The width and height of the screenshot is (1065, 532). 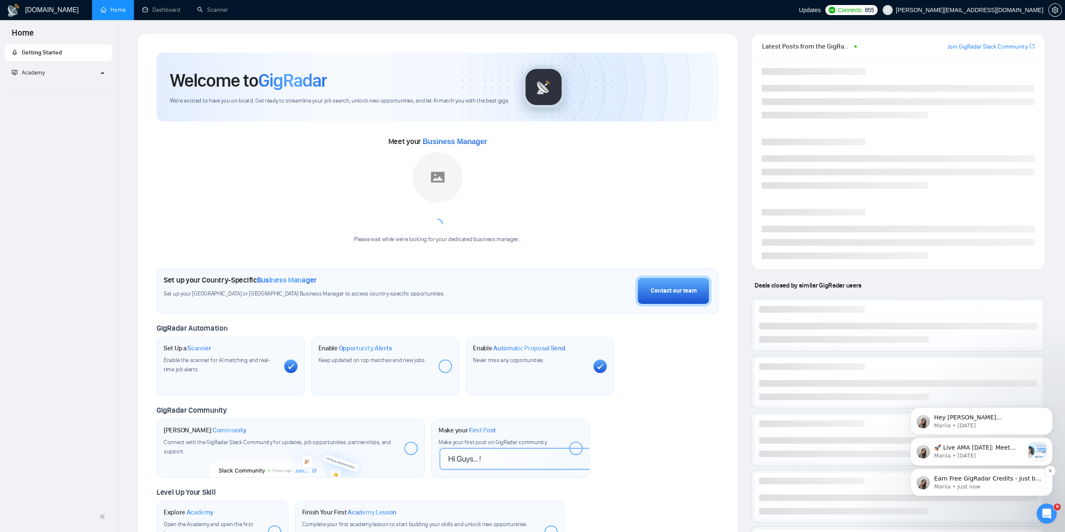 What do you see at coordinates (217, 365) in the screenshot?
I see `span: Enable the scanner for AI matching and real-time job alerts.` at bounding box center [217, 365].